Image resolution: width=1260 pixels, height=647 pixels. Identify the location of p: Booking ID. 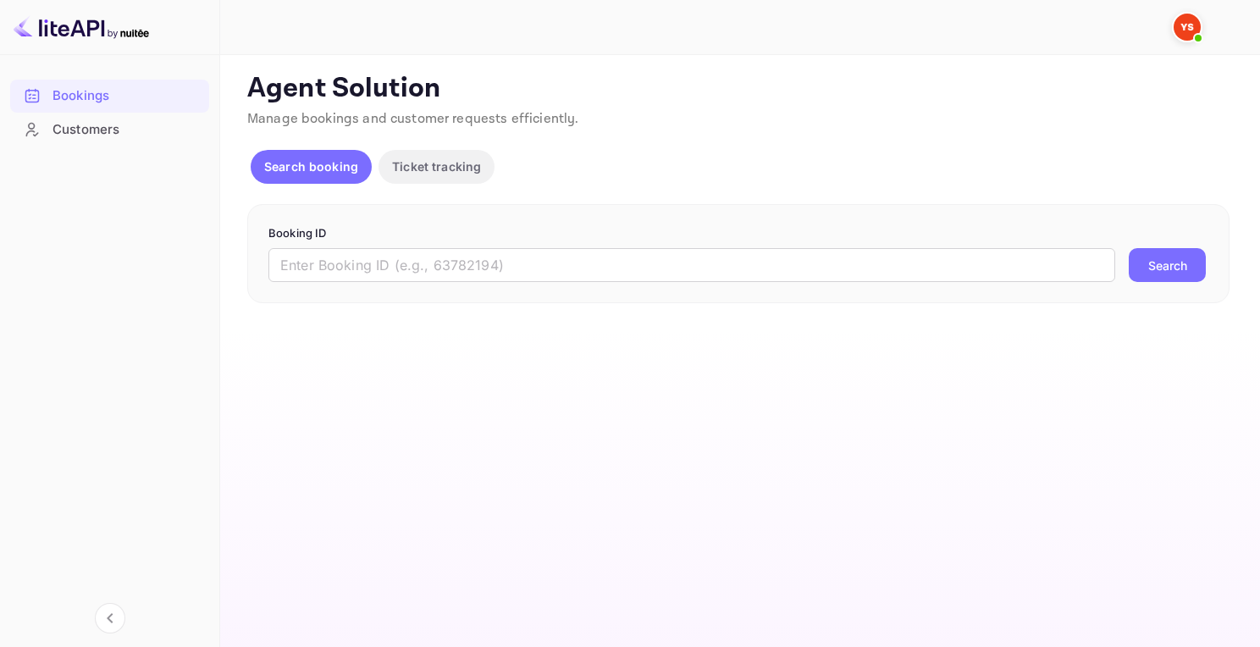
(739, 234).